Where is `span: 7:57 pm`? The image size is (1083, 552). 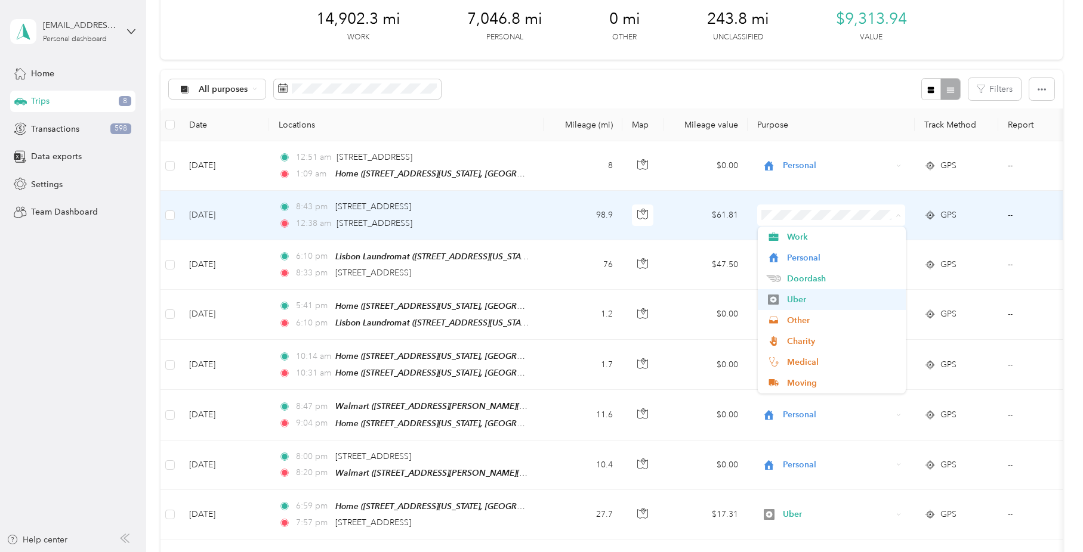 span: 7:57 pm is located at coordinates (313, 523).